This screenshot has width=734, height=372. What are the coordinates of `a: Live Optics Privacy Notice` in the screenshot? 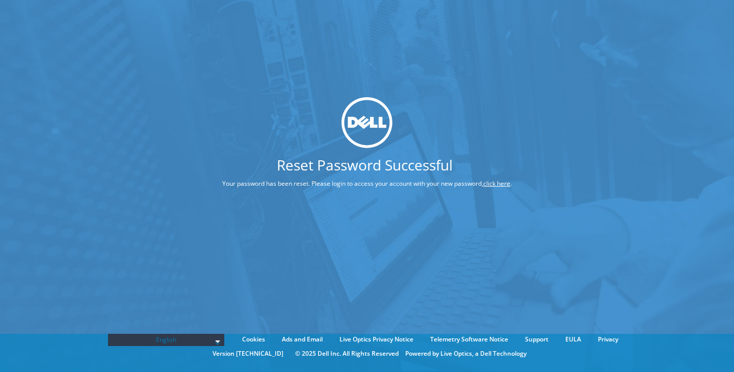 It's located at (376, 340).